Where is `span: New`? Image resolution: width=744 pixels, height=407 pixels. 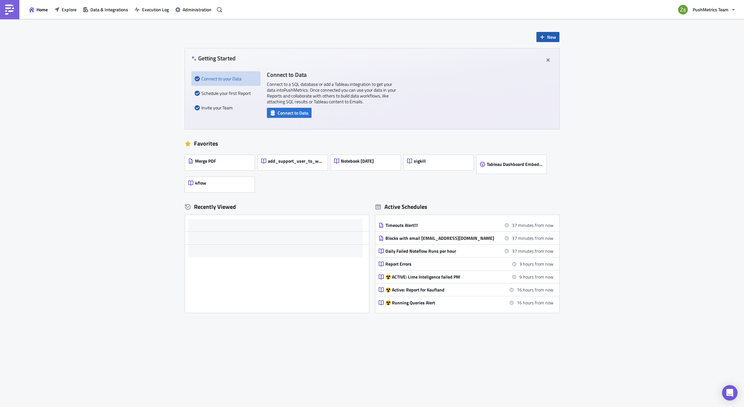
span: New is located at coordinates (551, 37).